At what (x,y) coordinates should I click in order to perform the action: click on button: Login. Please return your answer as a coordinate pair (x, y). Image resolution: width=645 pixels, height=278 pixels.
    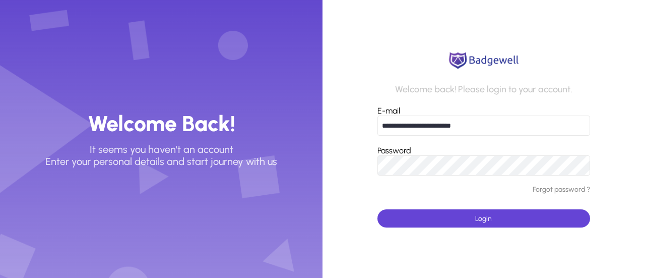
    Looking at the image, I should click on (484, 218).